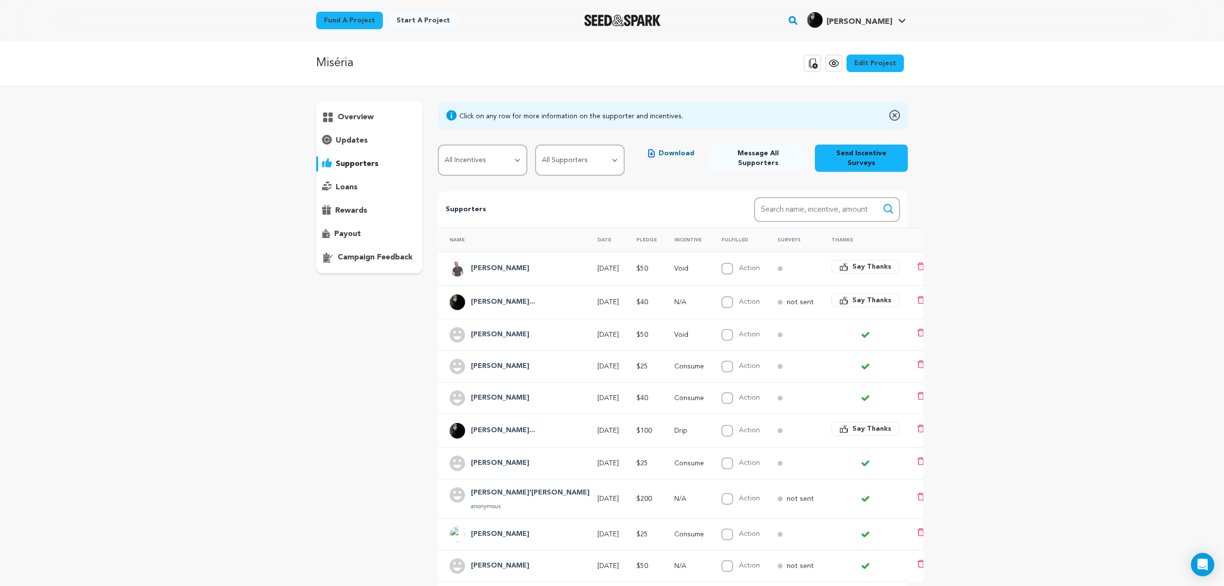 Image resolution: width=1224 pixels, height=586 pixels. What do you see at coordinates (369, 257) in the screenshot?
I see `button: campaign feedback` at bounding box center [369, 257].